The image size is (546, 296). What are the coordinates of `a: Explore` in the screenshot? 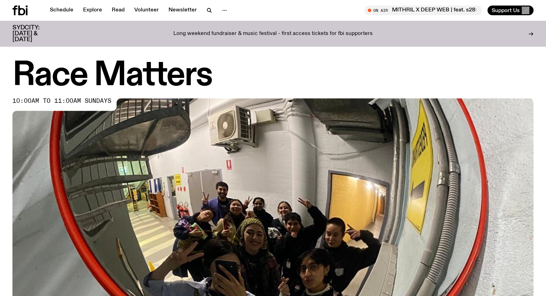 It's located at (92, 10).